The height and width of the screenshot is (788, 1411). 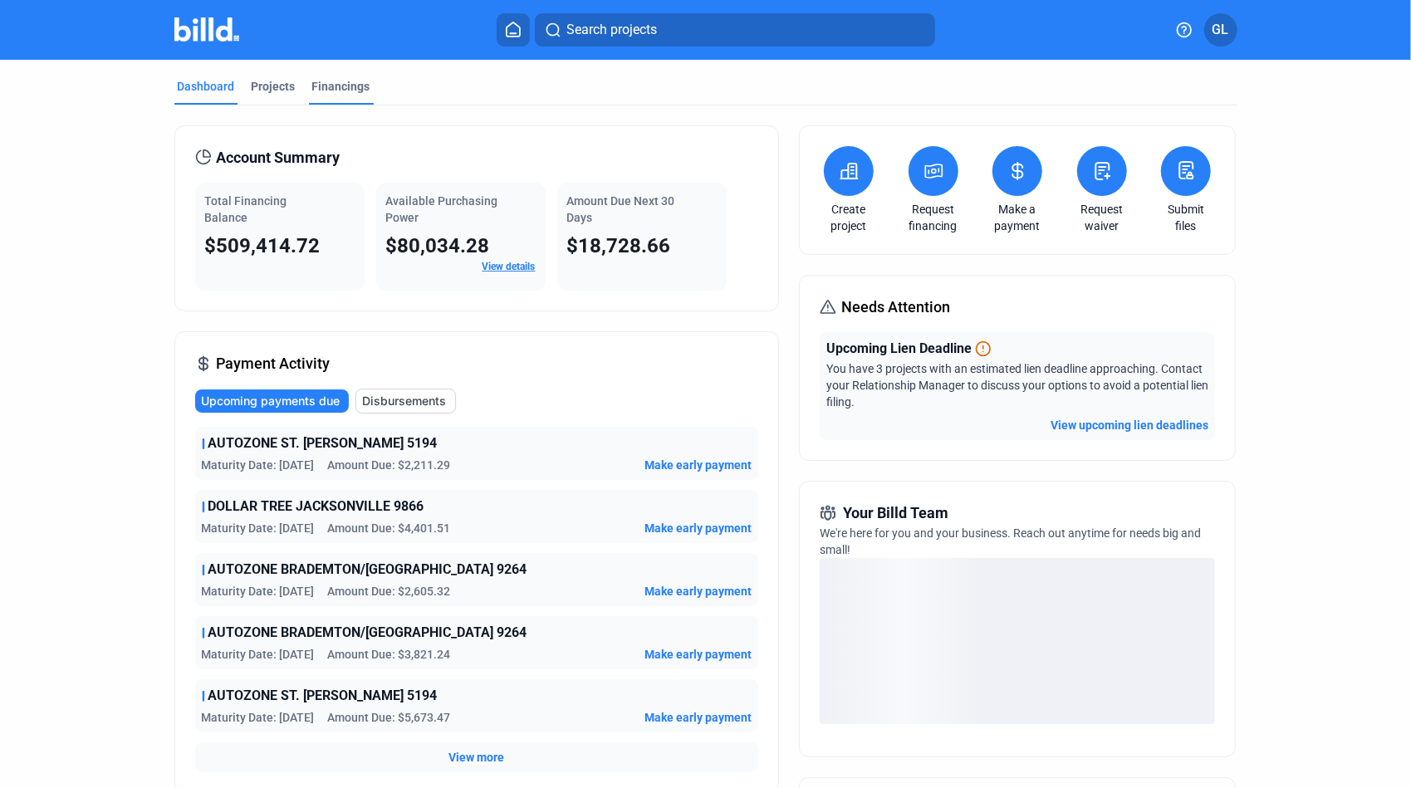 I want to click on a: Request waiver, so click(x=1102, y=218).